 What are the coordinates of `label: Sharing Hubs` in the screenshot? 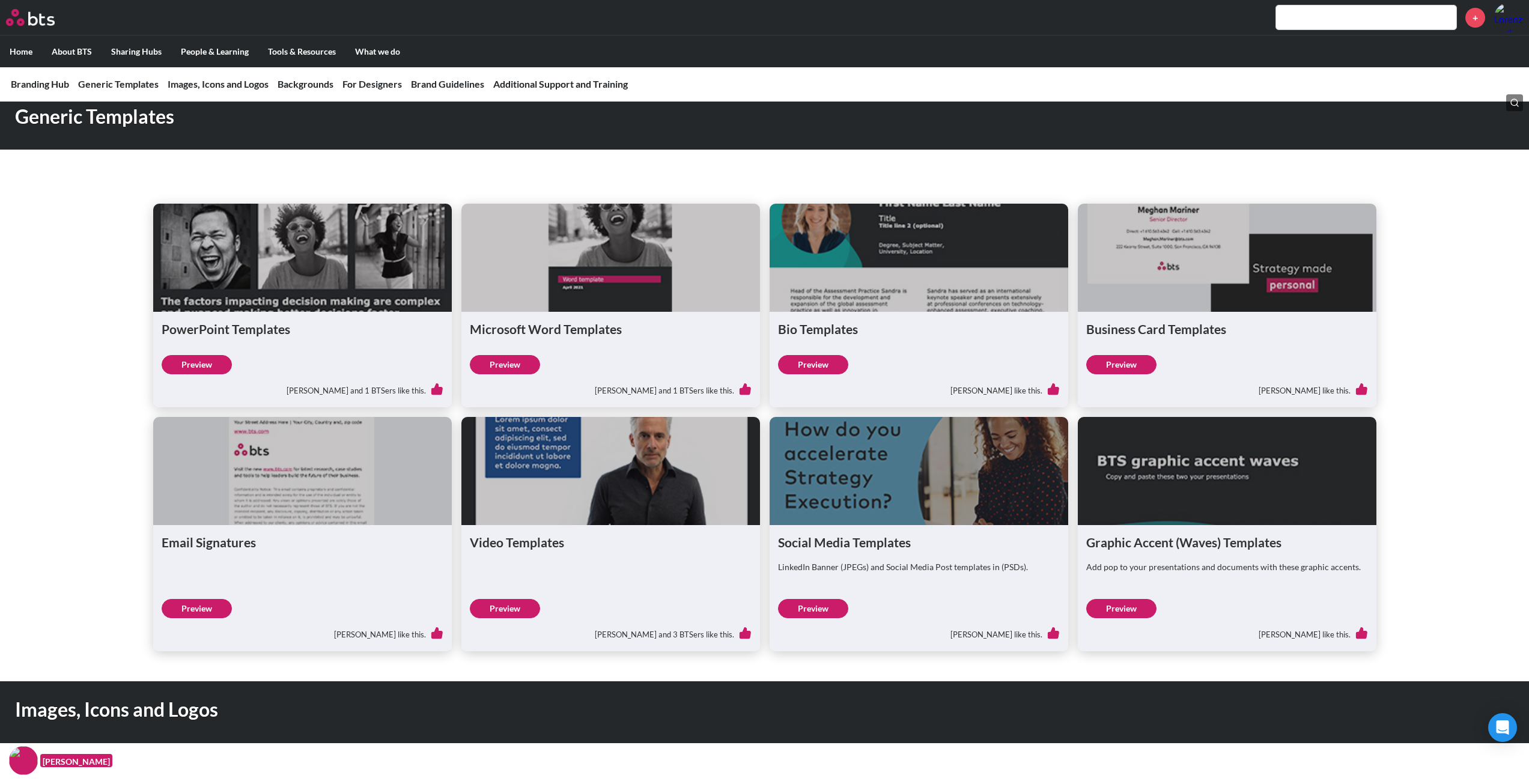 It's located at (136, 52).